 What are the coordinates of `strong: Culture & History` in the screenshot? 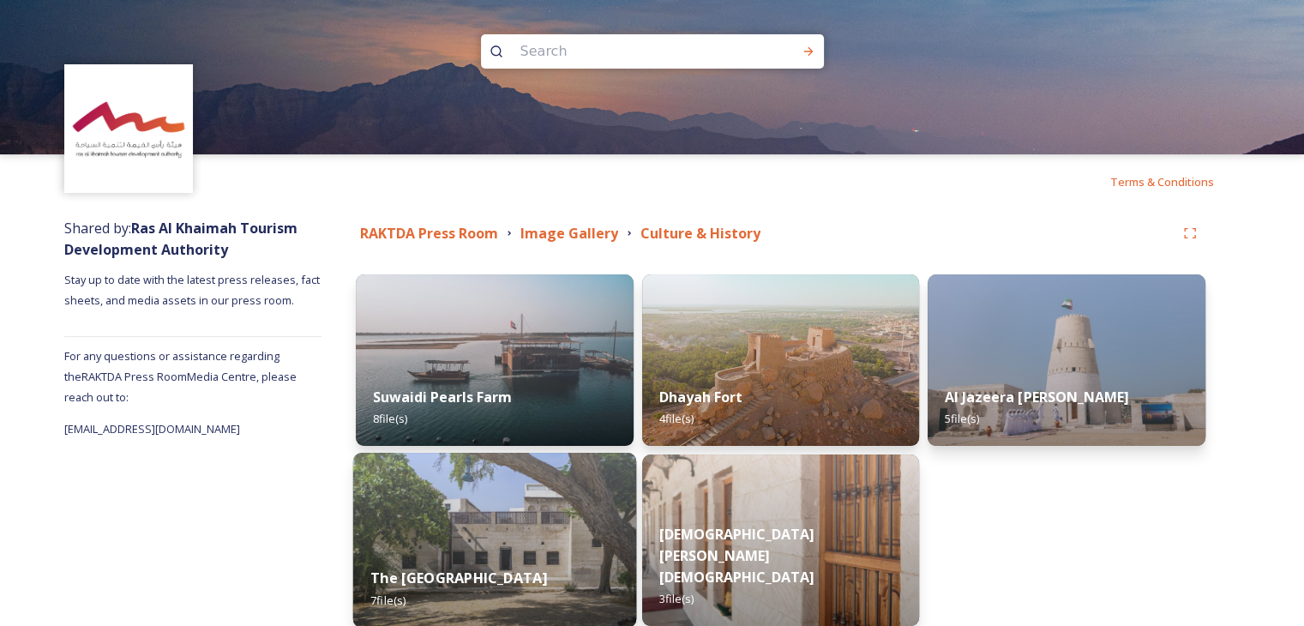 It's located at (701, 233).